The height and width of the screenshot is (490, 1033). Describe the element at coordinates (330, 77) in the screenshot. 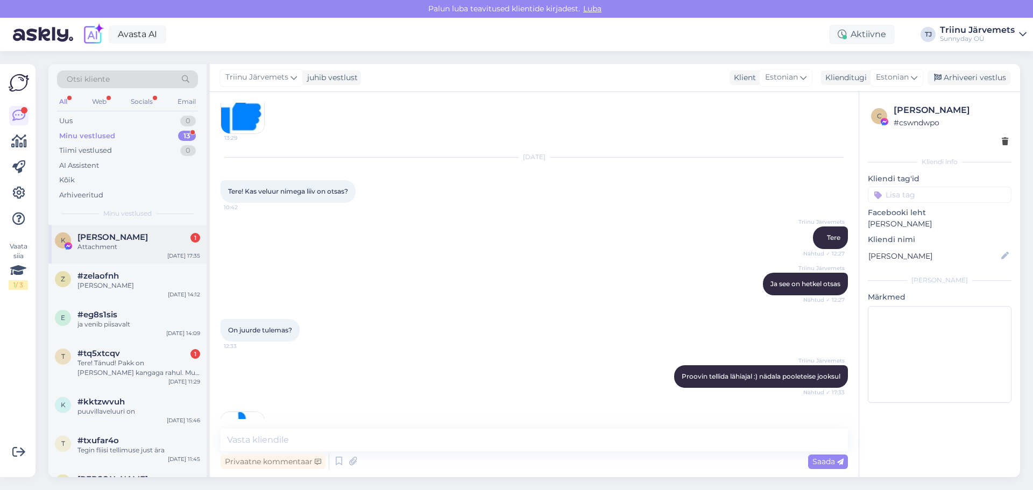

I see `div: juhib vestlust` at that location.